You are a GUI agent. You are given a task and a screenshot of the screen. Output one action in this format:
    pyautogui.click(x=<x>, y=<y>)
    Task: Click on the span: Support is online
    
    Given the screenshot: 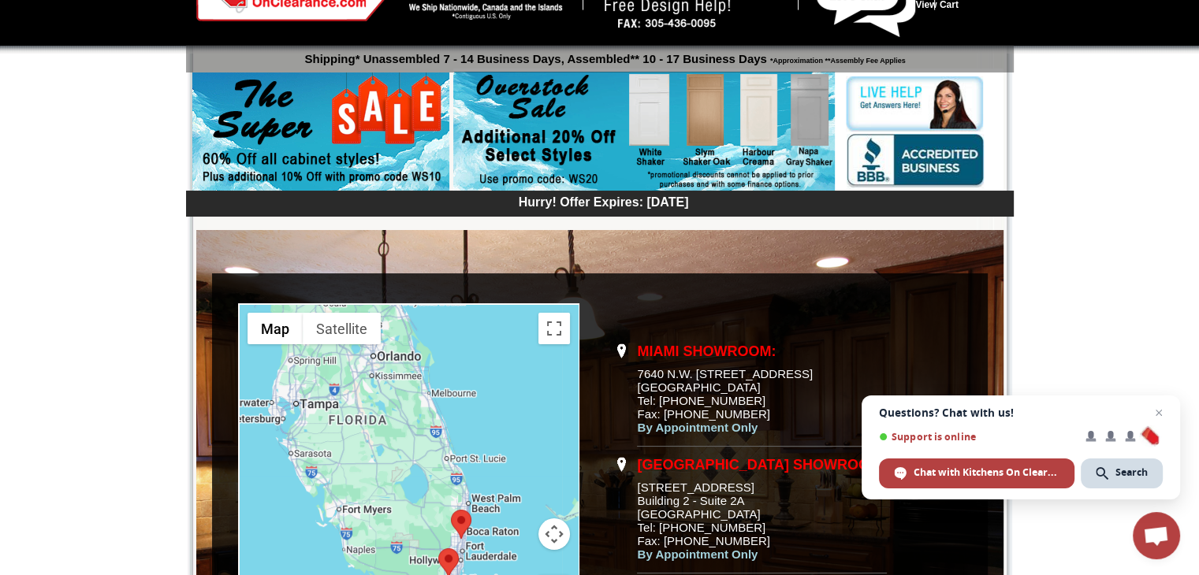 What is the action you would take?
    pyautogui.click(x=977, y=437)
    